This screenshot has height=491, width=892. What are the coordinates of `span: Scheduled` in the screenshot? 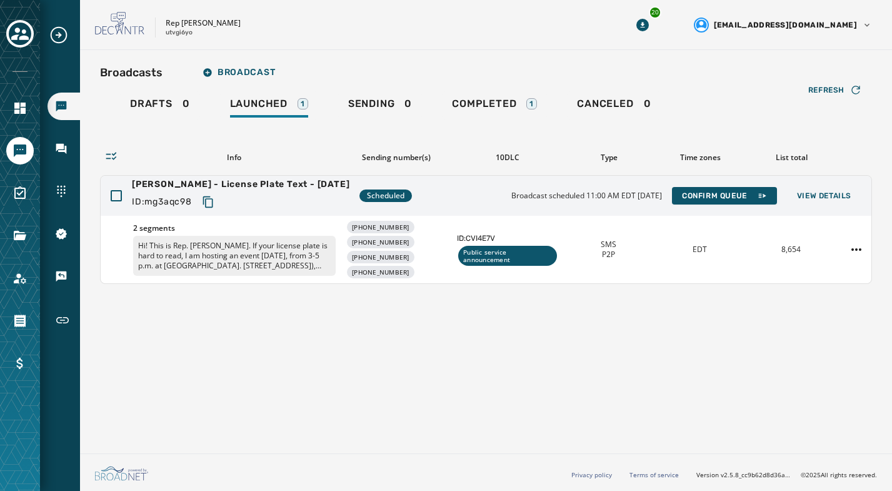 It's located at (386, 196).